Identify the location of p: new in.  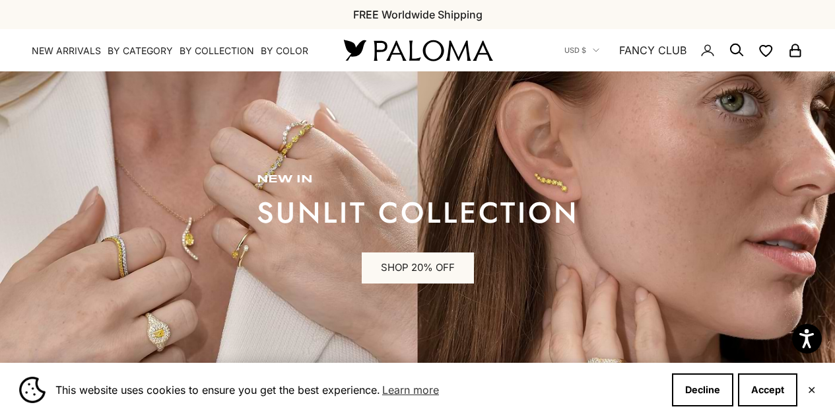
(418, 180).